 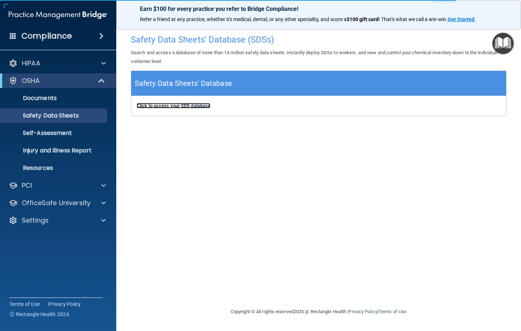 I want to click on p: HIPAA, so click(x=31, y=63).